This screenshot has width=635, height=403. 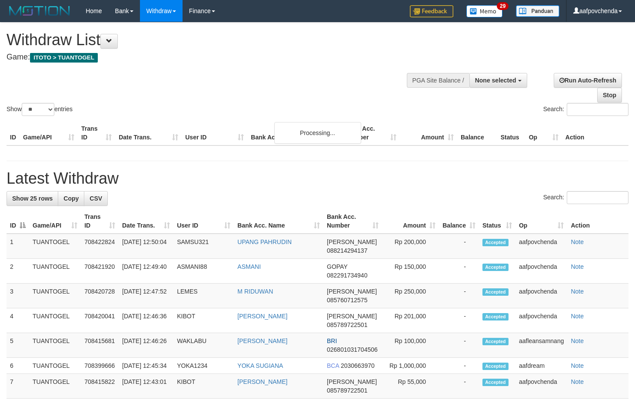 I want to click on span: 29, so click(x=502, y=6).